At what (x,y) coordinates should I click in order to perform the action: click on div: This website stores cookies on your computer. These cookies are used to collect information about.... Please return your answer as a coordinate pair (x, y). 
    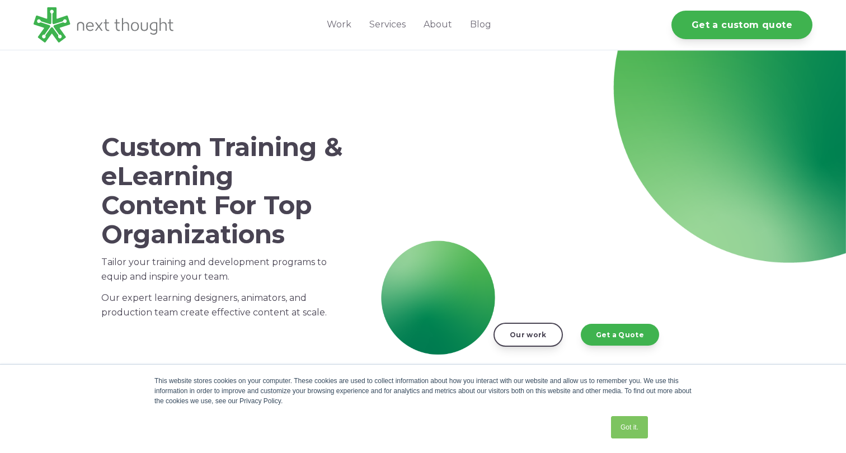
    Looking at the image, I should click on (423, 391).